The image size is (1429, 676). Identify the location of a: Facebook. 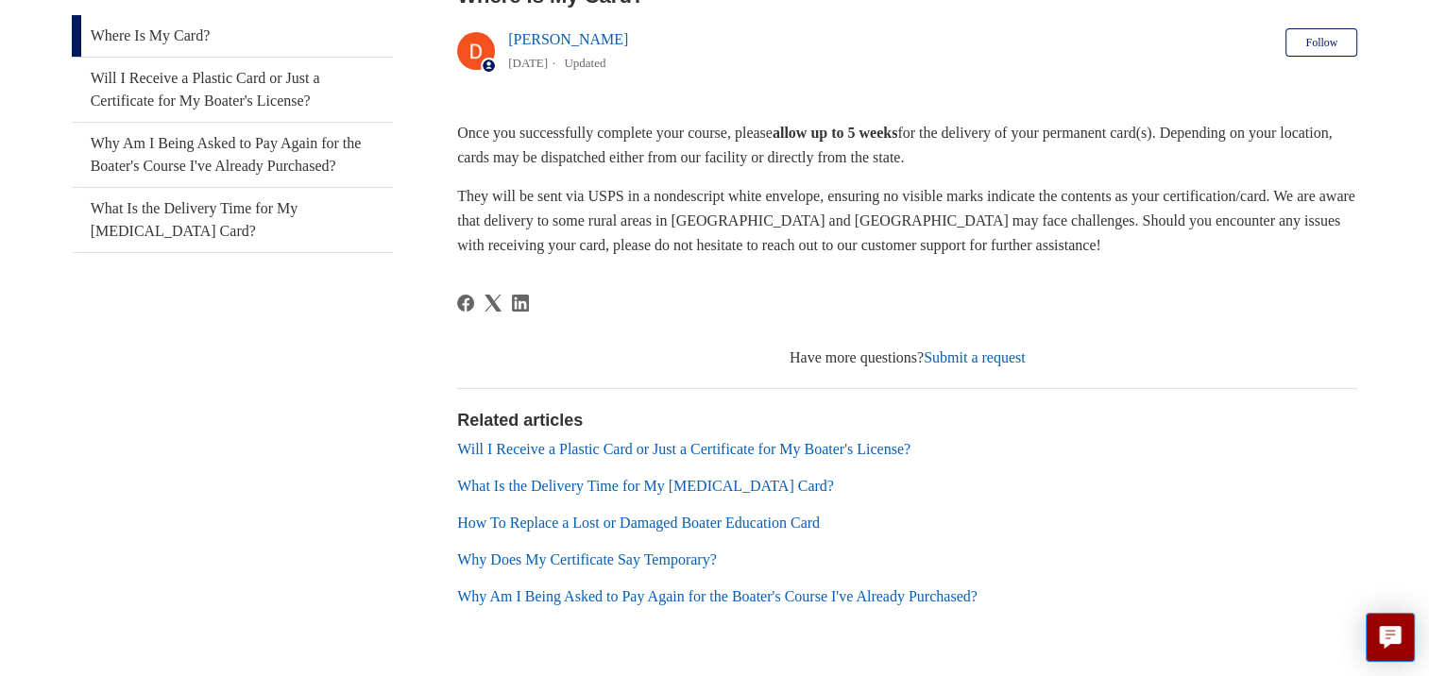
(466, 303).